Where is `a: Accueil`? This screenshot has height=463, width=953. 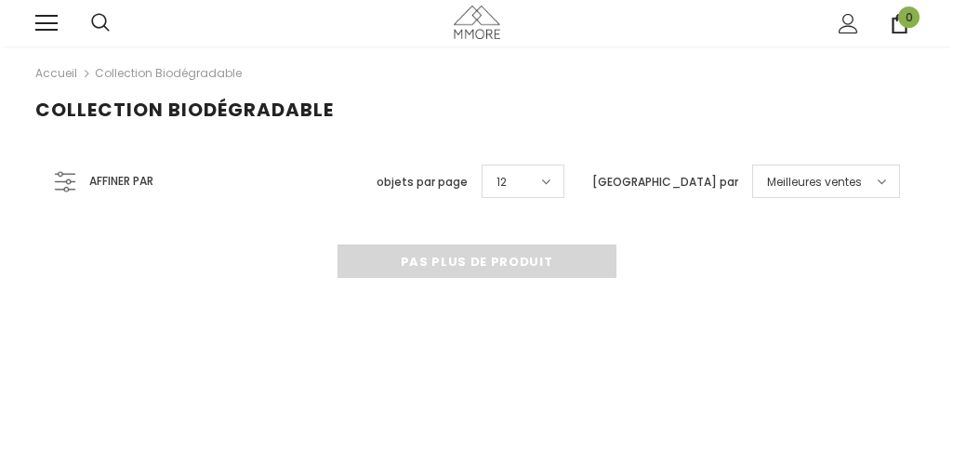 a: Accueil is located at coordinates (56, 73).